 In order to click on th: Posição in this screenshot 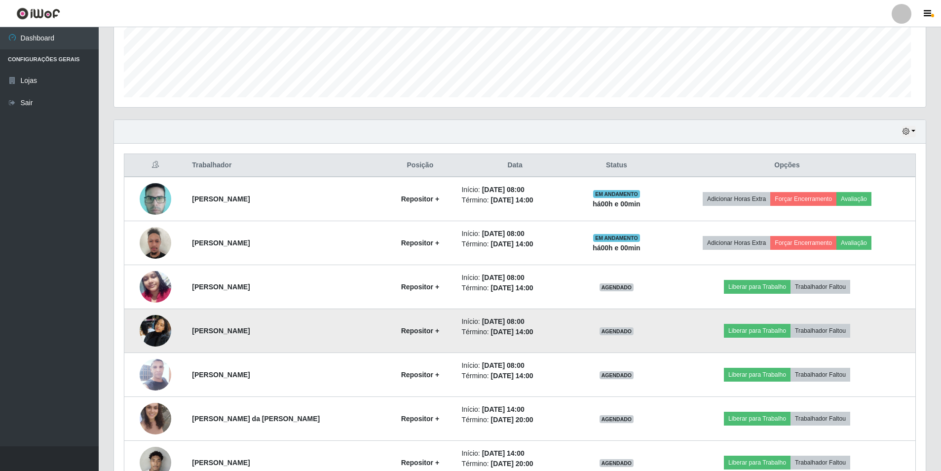, I will do `click(420, 165)`.